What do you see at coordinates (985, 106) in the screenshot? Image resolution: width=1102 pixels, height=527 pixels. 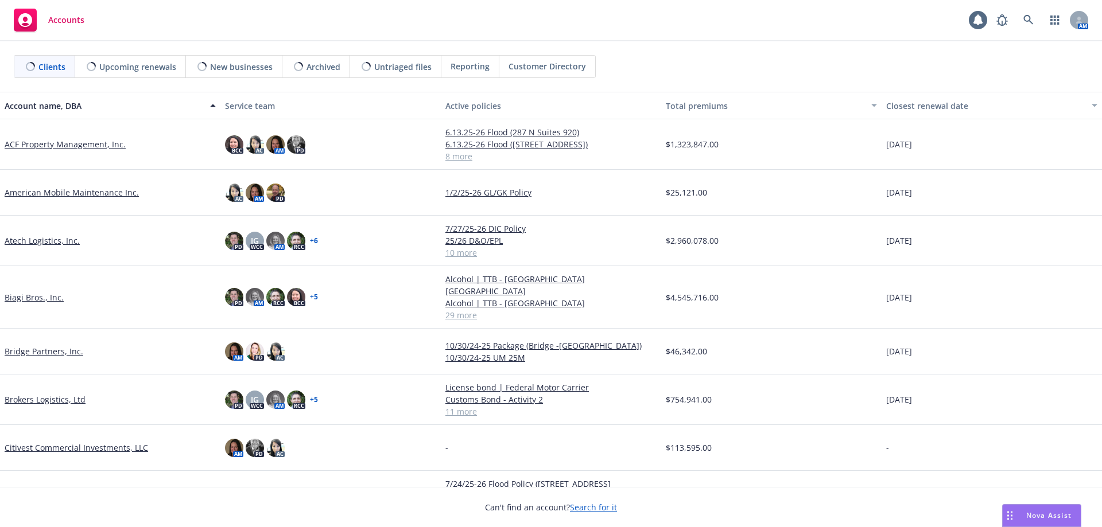 I see `div: Closest renewal date` at bounding box center [985, 106].